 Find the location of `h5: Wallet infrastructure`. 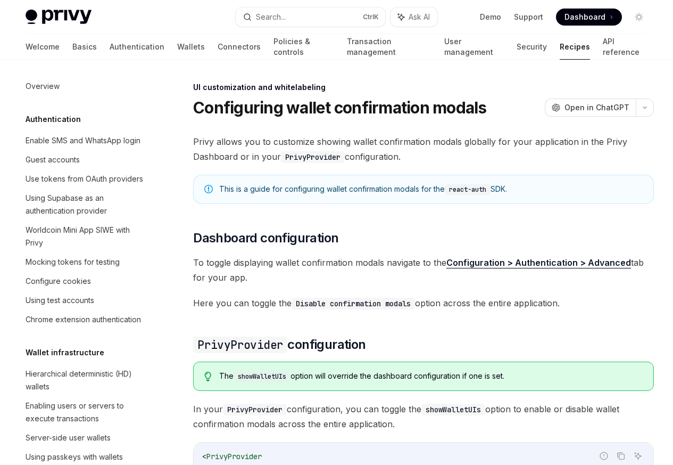

h5: Wallet infrastructure is located at coordinates (65, 352).